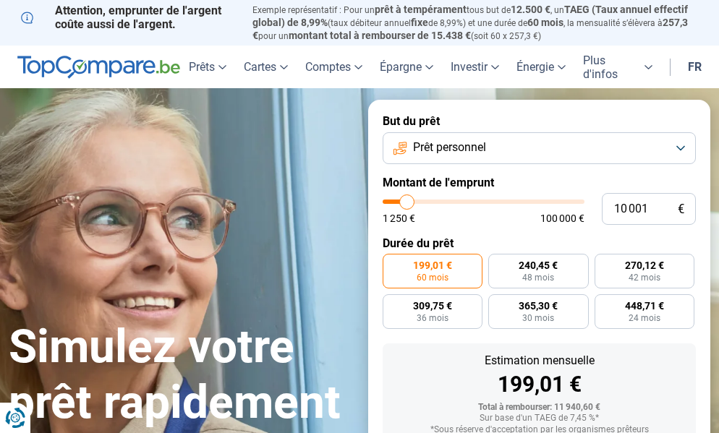 The width and height of the screenshot is (719, 433). Describe the element at coordinates (538, 278) in the screenshot. I see `span: 48 mois` at that location.